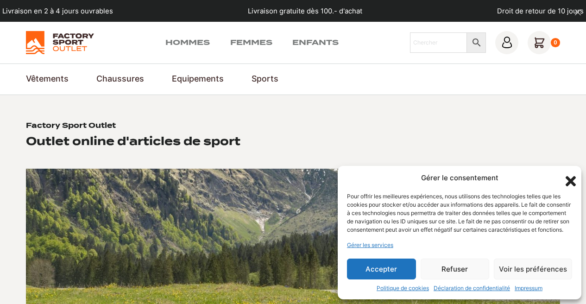 Image resolution: width=586 pixels, height=304 pixels. Describe the element at coordinates (187, 43) in the screenshot. I see `a: Hommes` at that location.